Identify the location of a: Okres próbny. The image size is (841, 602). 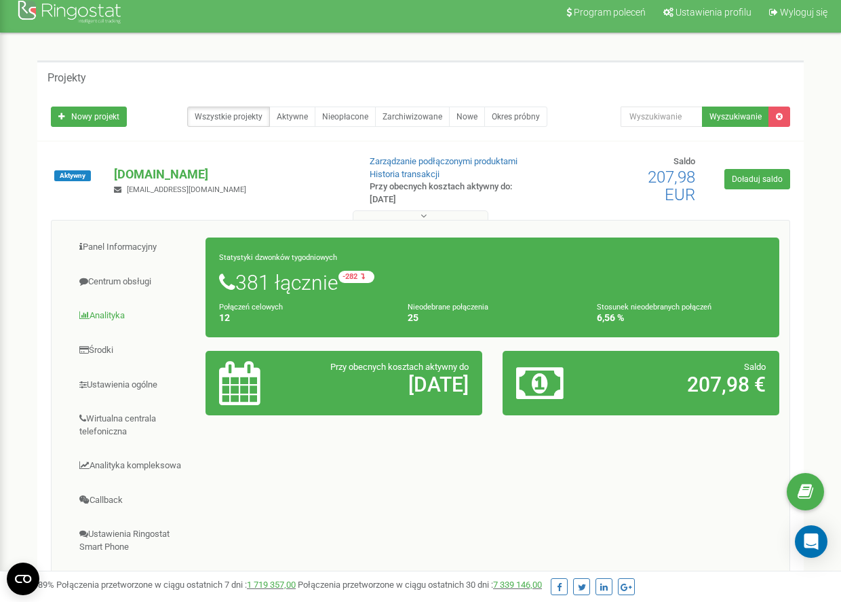
(516, 117).